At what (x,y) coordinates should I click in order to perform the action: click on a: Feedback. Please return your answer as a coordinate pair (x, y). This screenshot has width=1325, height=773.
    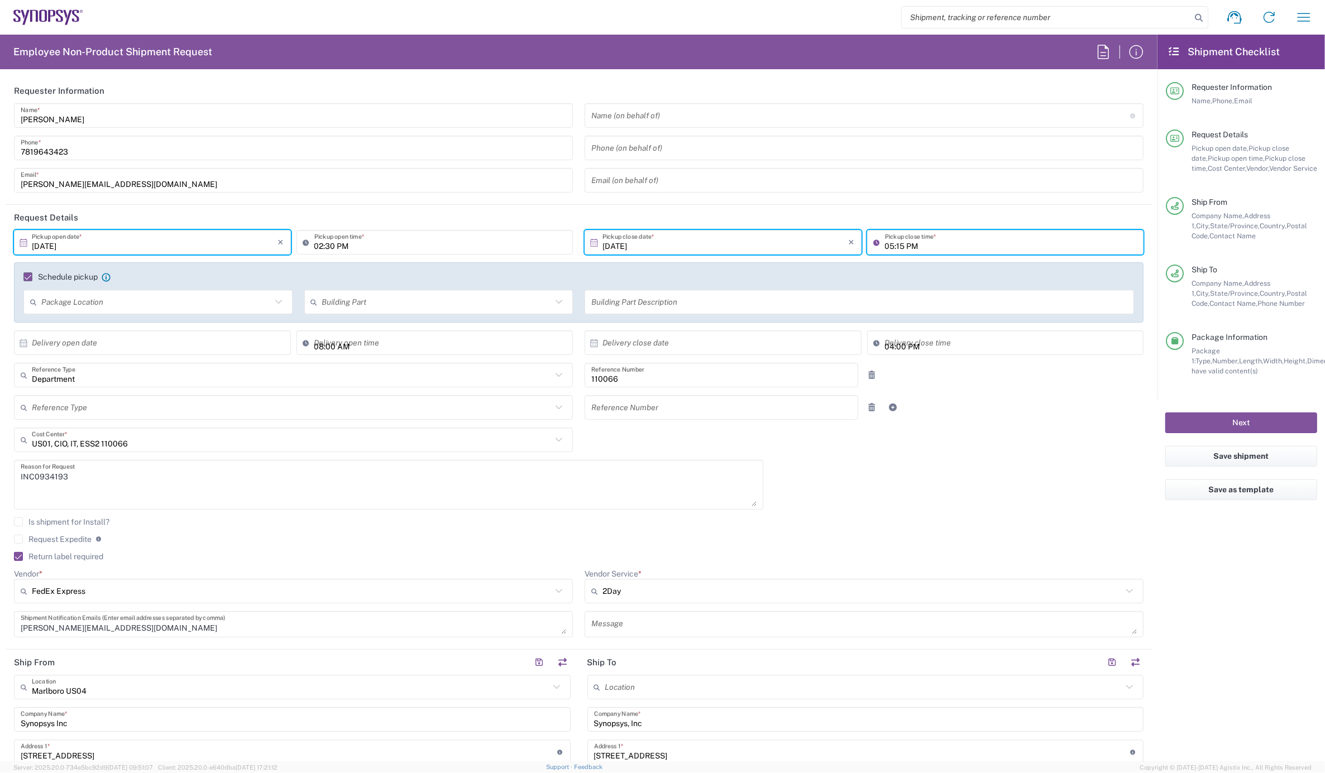
    Looking at the image, I should click on (588, 767).